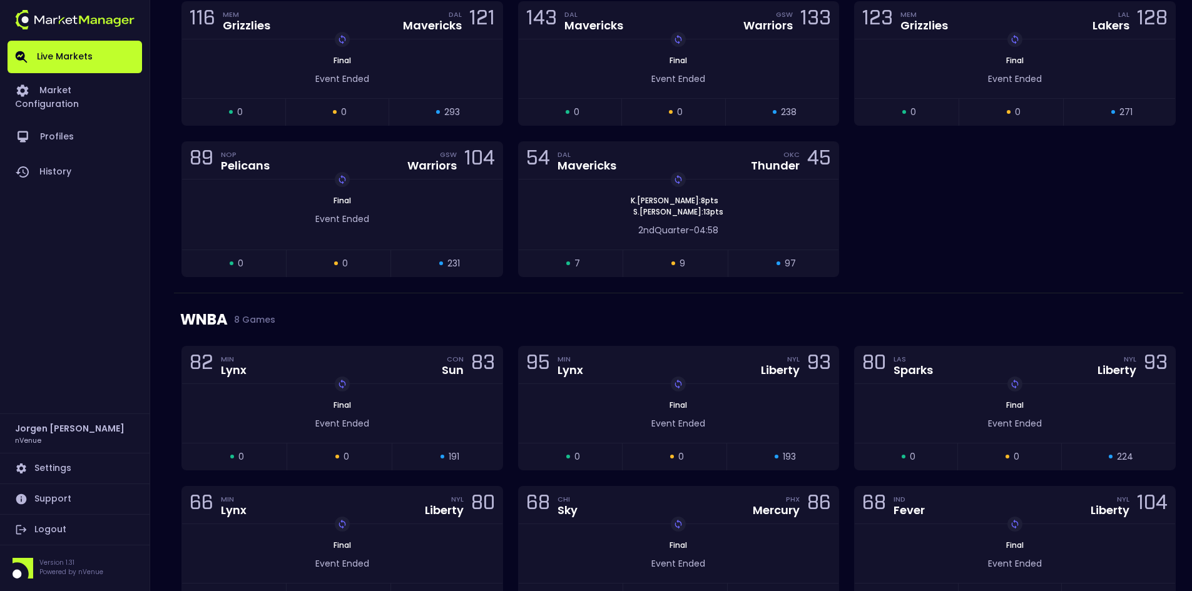 The width and height of the screenshot is (1192, 591). Describe the element at coordinates (538, 160) in the screenshot. I see `div: 54` at that location.